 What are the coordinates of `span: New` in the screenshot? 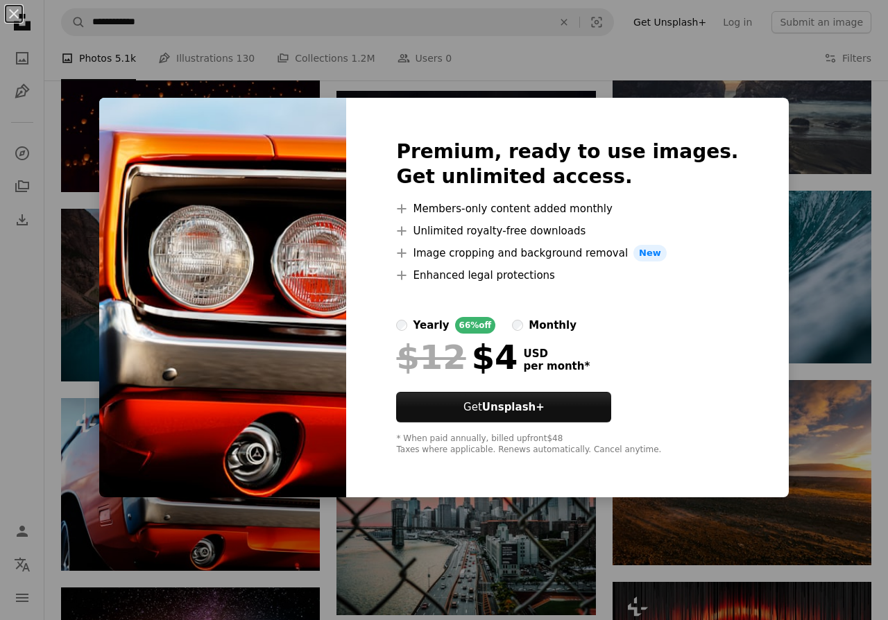 It's located at (650, 253).